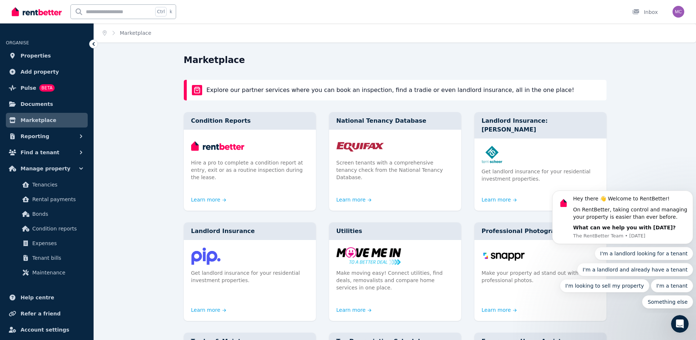  Describe the element at coordinates (17, 43) in the screenshot. I see `span: ORGANISE` at that location.